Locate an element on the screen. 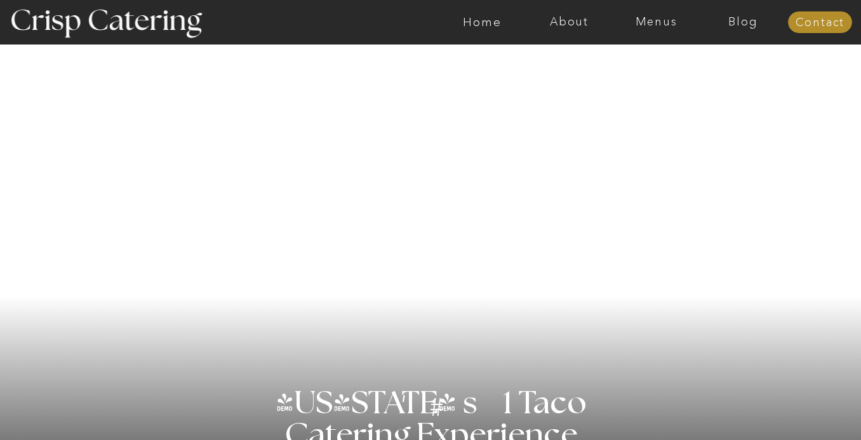 This screenshot has width=861, height=440. a: About is located at coordinates (569, 22).